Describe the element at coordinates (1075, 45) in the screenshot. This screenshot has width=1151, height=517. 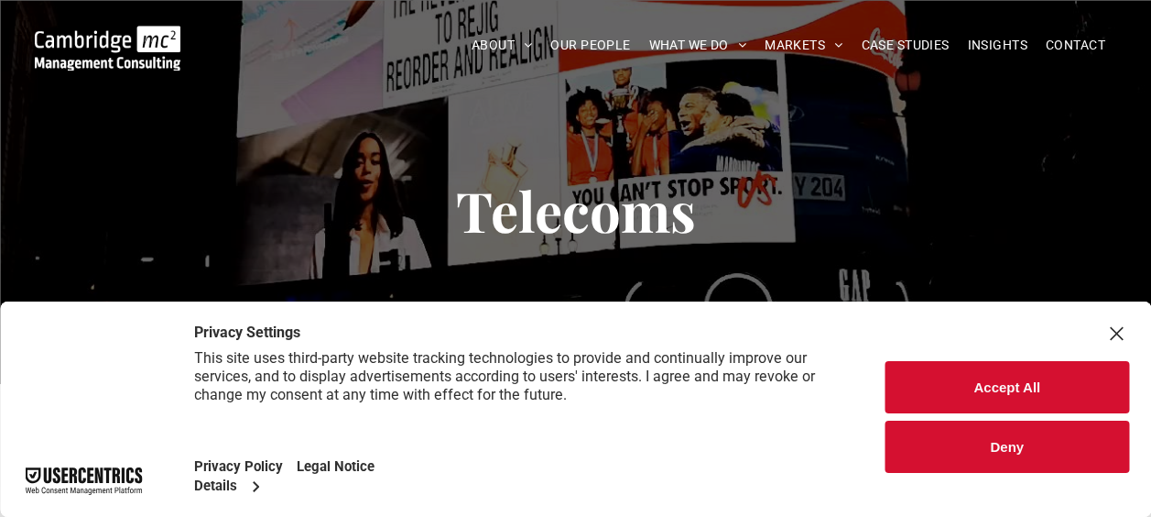
I see `a: CONTACT` at that location.